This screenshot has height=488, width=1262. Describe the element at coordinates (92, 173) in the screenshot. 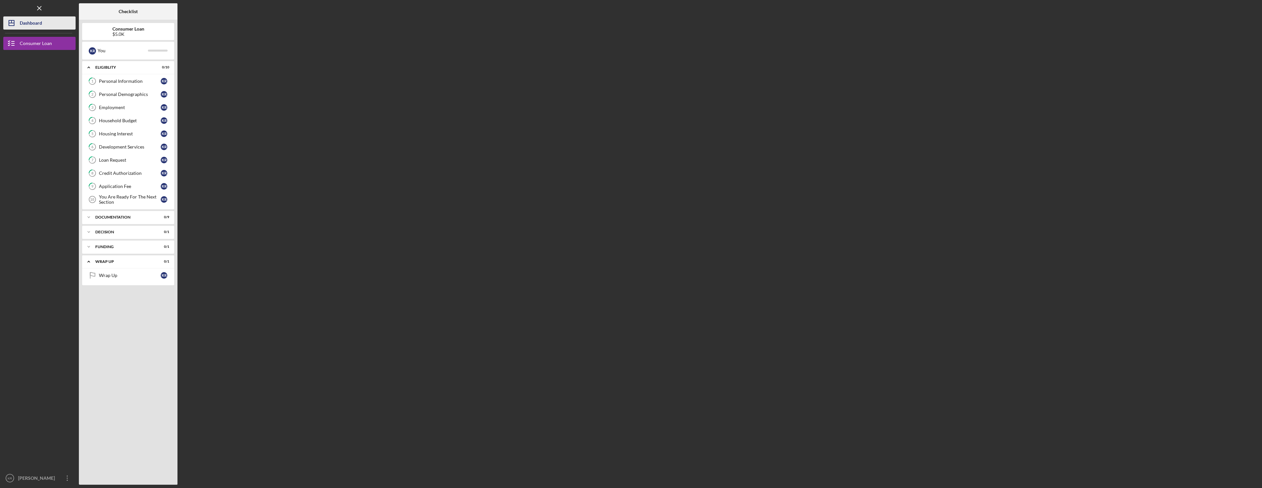

I see `tspan: 8` at that location.